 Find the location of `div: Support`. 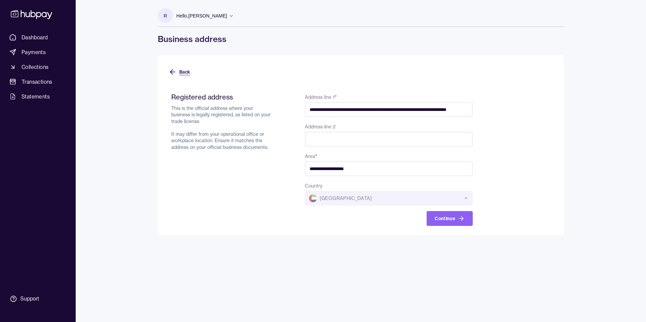

div: Support is located at coordinates (30, 299).